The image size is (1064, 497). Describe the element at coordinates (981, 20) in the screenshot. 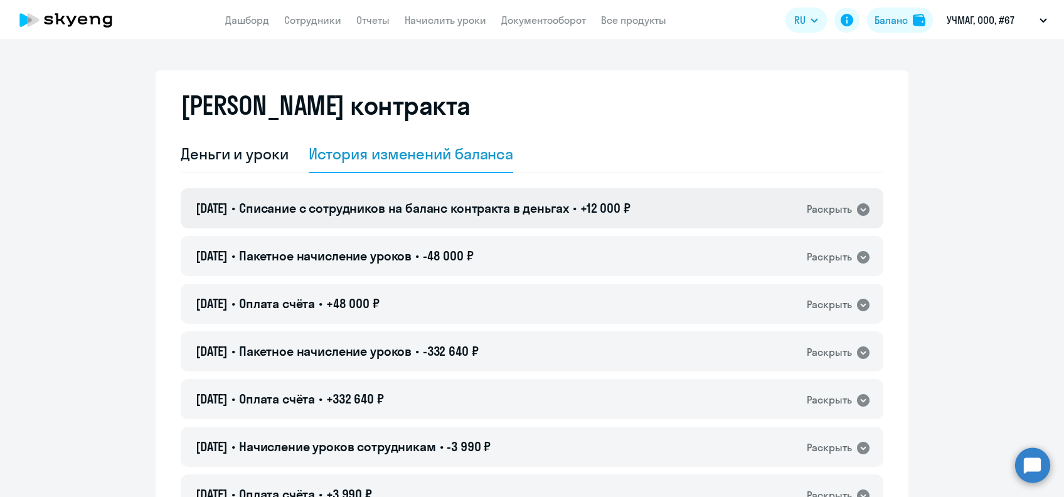

I see `p: УЧМАГ, ООО, #67` at that location.